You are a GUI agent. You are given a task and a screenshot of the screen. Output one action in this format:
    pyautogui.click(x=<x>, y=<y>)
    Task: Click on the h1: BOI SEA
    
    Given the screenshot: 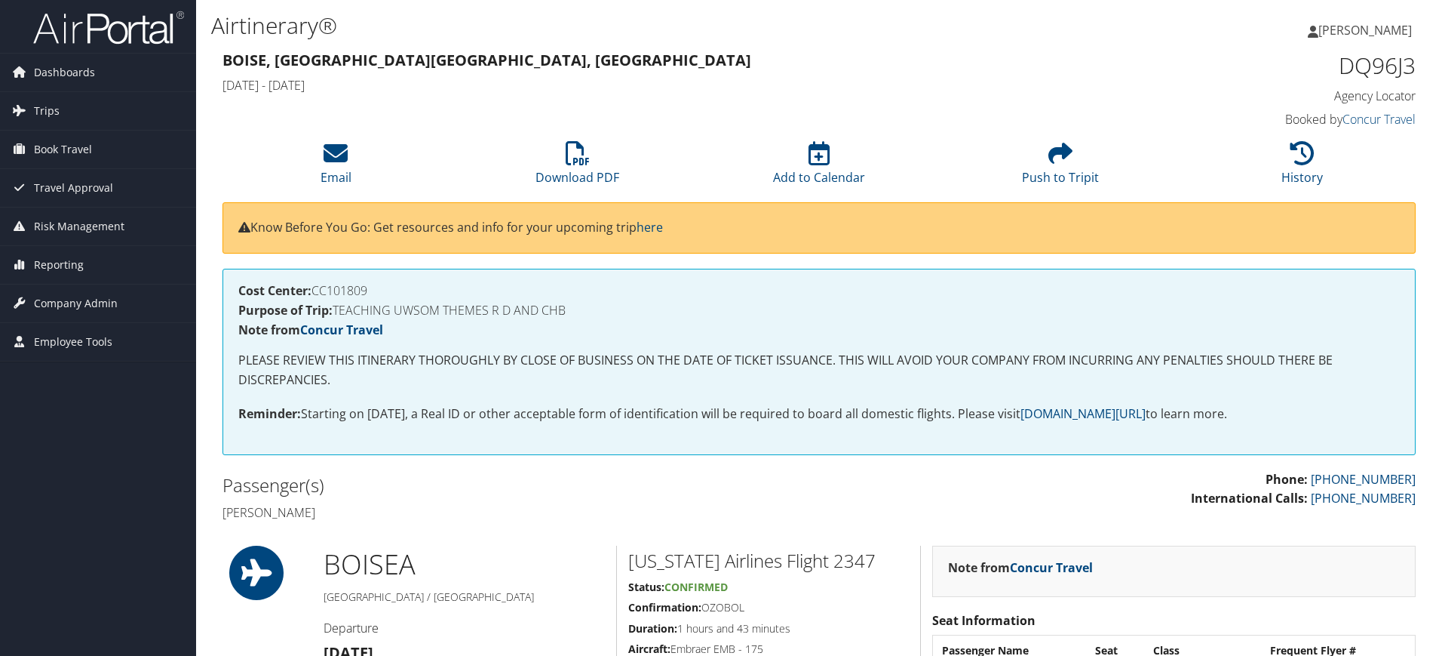 What is the action you would take?
    pyautogui.click(x=464, y=564)
    